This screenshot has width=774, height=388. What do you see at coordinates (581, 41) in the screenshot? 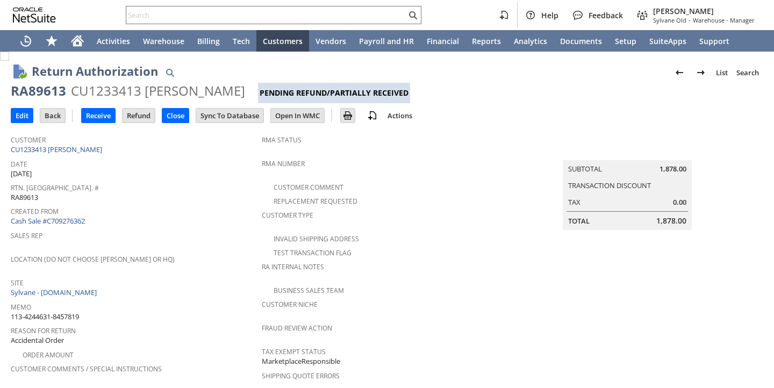
I see `span: Documents` at bounding box center [581, 41].